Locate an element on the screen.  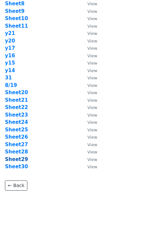
a: Sheet11 is located at coordinates (16, 26).